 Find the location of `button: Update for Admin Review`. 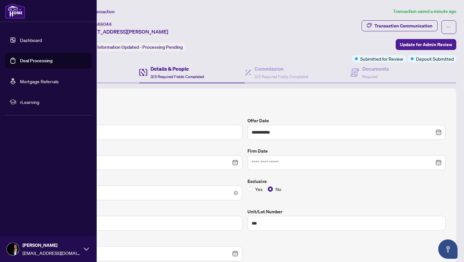

button: Update for Admin Review is located at coordinates (426, 45).